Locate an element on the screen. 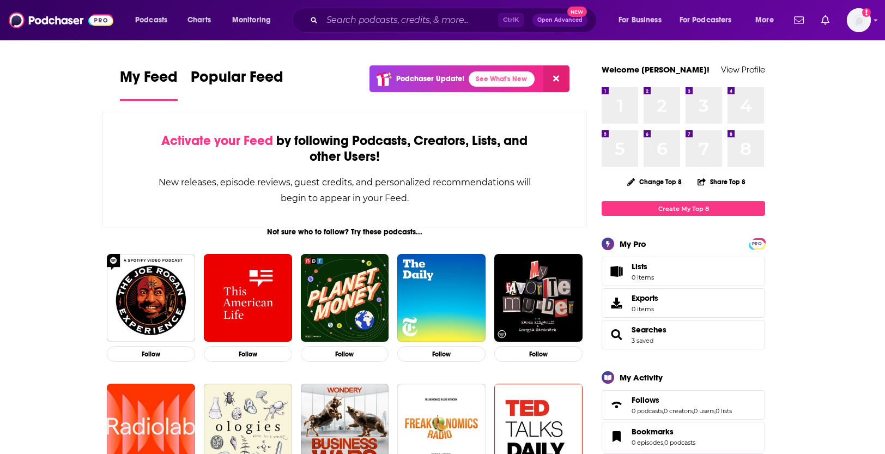 The width and height of the screenshot is (885, 454). a: My Favorite Murder with Karen Kilgariff and Georgia Hardstark is located at coordinates (539, 298).